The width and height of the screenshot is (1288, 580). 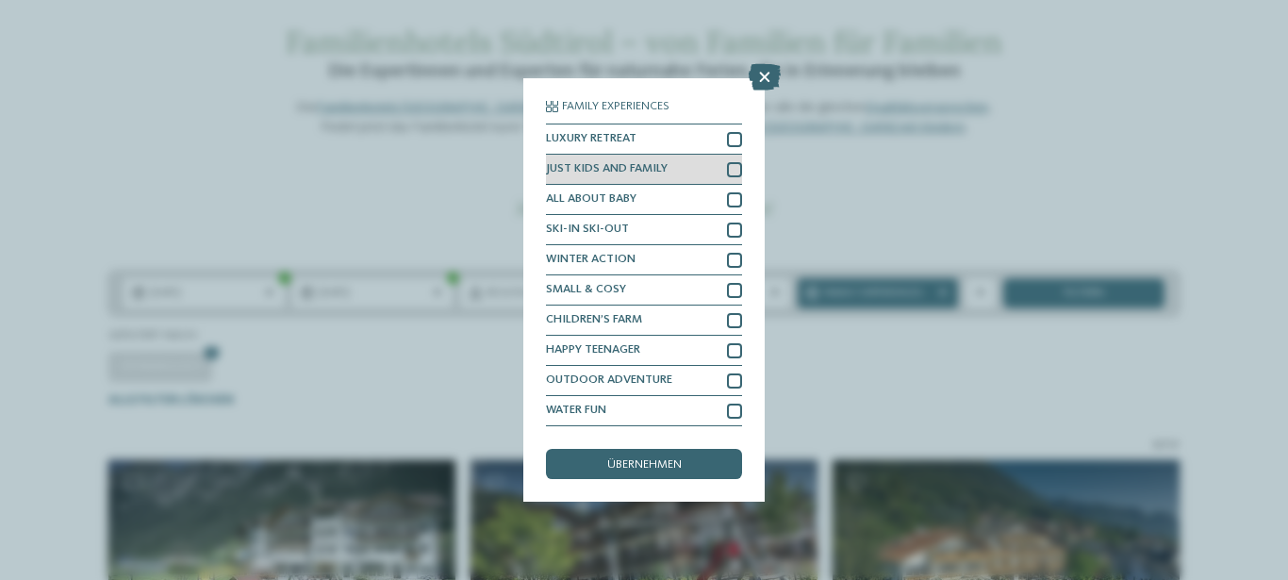 I want to click on span: SMALL & COSY, so click(x=586, y=290).